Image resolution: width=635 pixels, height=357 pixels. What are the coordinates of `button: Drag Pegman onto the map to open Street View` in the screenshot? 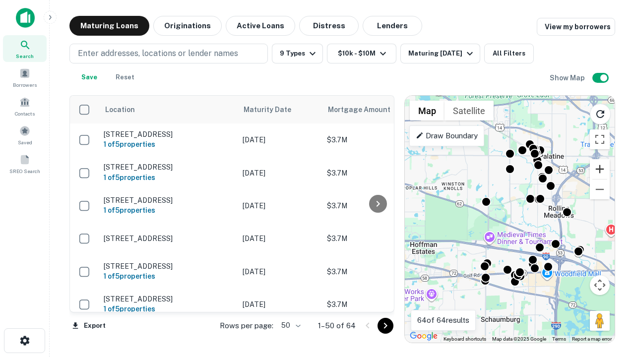 It's located at (600, 321).